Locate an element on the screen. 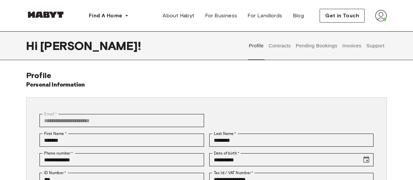 The width and height of the screenshot is (413, 180). span: Hi is located at coordinates (33, 46).